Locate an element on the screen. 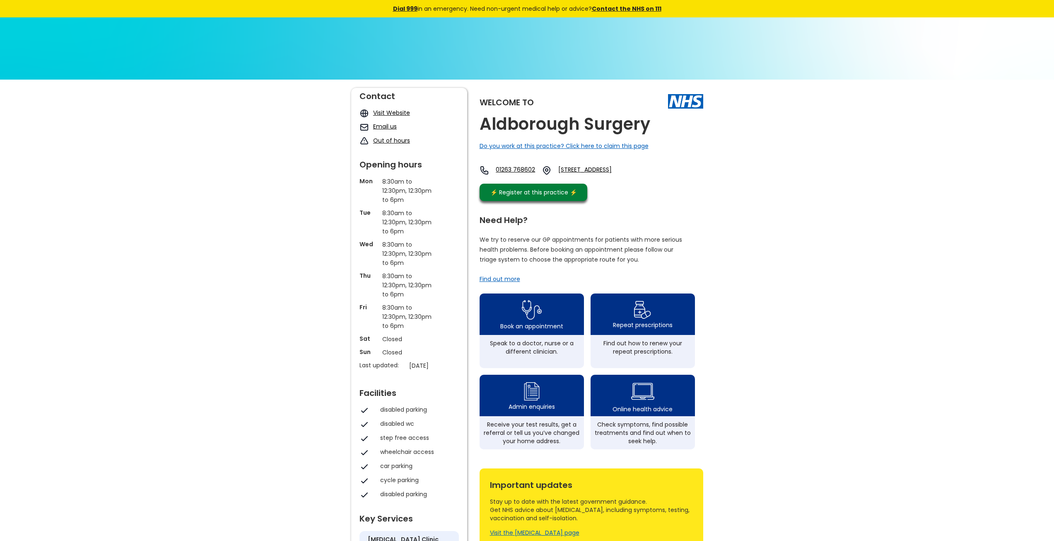  img: globe icon is located at coordinates (364, 113).